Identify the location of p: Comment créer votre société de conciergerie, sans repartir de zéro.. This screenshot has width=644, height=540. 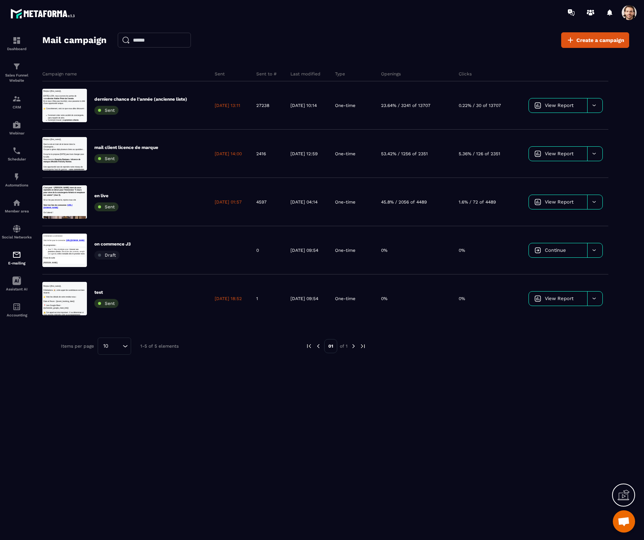
(82, 93).